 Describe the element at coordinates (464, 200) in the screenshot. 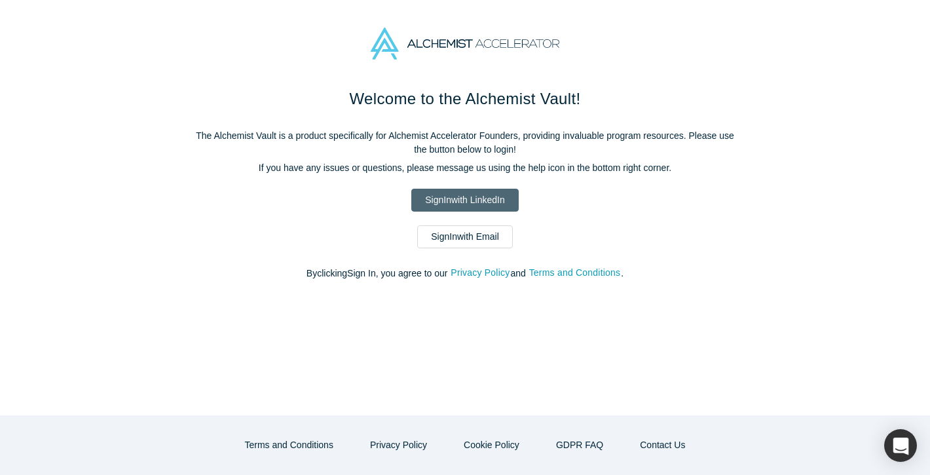

I see `a: SignInwith LinkedIn` at that location.